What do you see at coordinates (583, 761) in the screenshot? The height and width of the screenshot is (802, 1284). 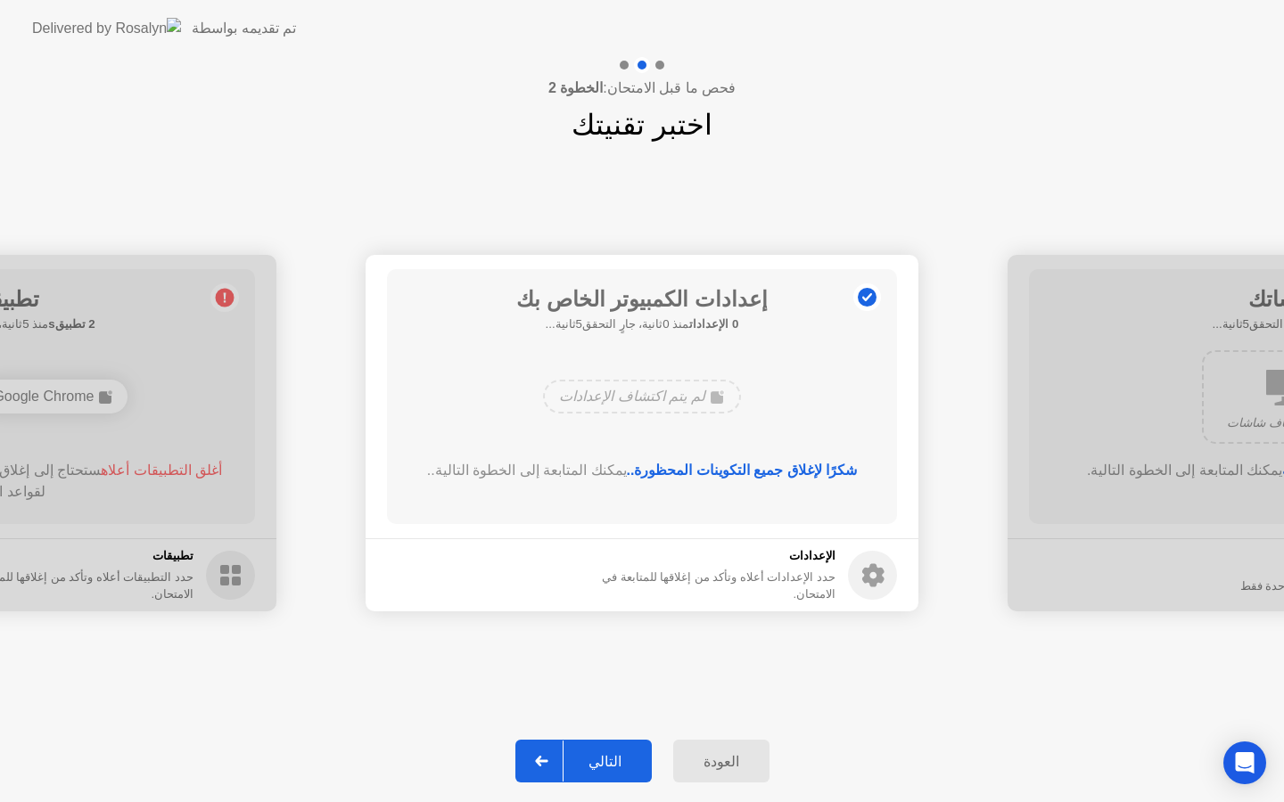 I see `button: التالي` at bounding box center [583, 761].